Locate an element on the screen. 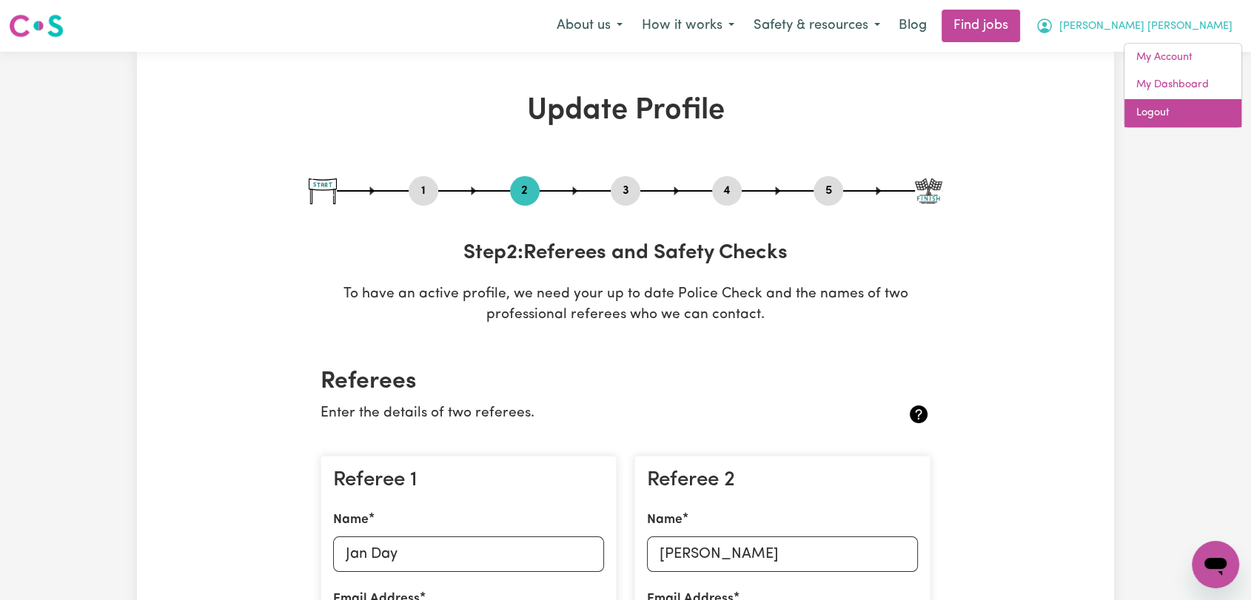 This screenshot has width=1251, height=600. h3: Referee 2 is located at coordinates (782, 481).